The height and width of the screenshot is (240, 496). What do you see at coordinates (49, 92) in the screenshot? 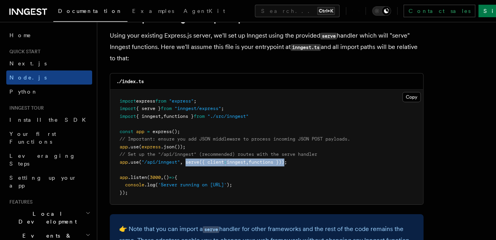
I see `a: Python` at bounding box center [49, 92].